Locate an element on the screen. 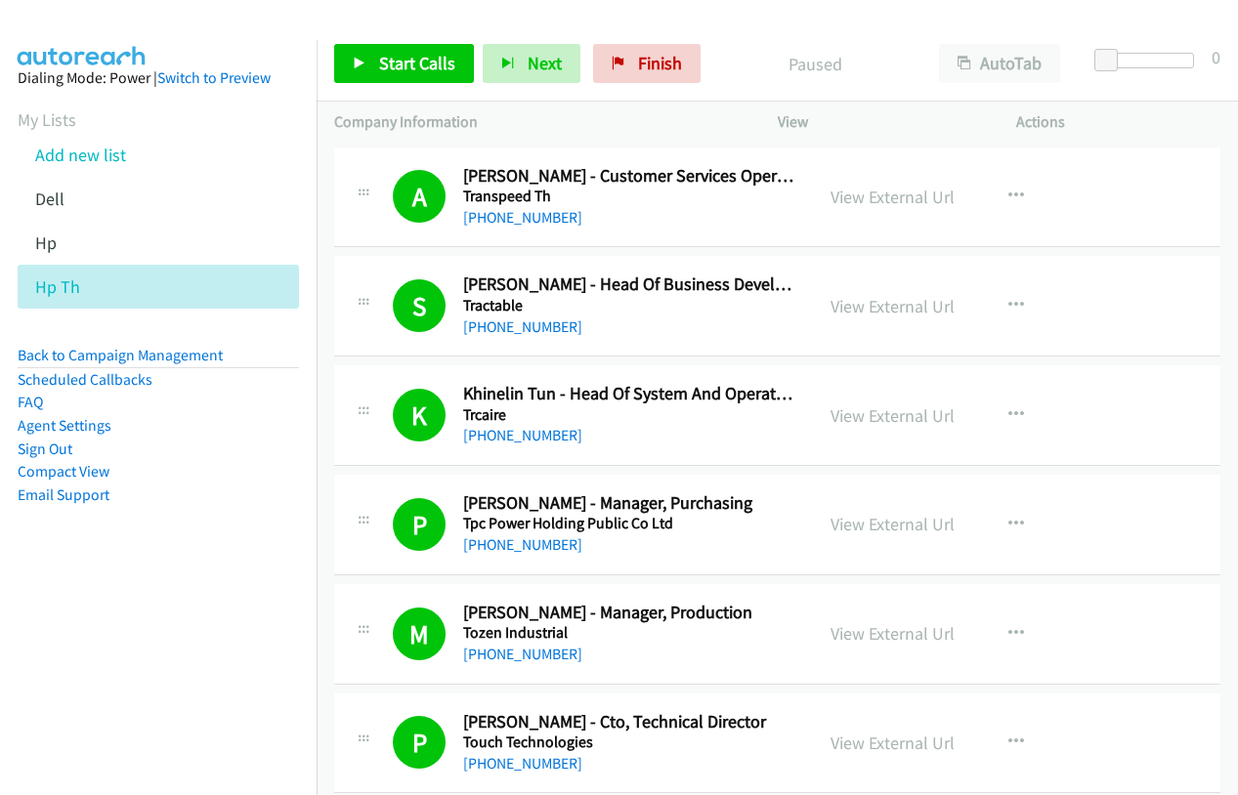 The width and height of the screenshot is (1238, 795). a: Email Support is located at coordinates (64, 494).